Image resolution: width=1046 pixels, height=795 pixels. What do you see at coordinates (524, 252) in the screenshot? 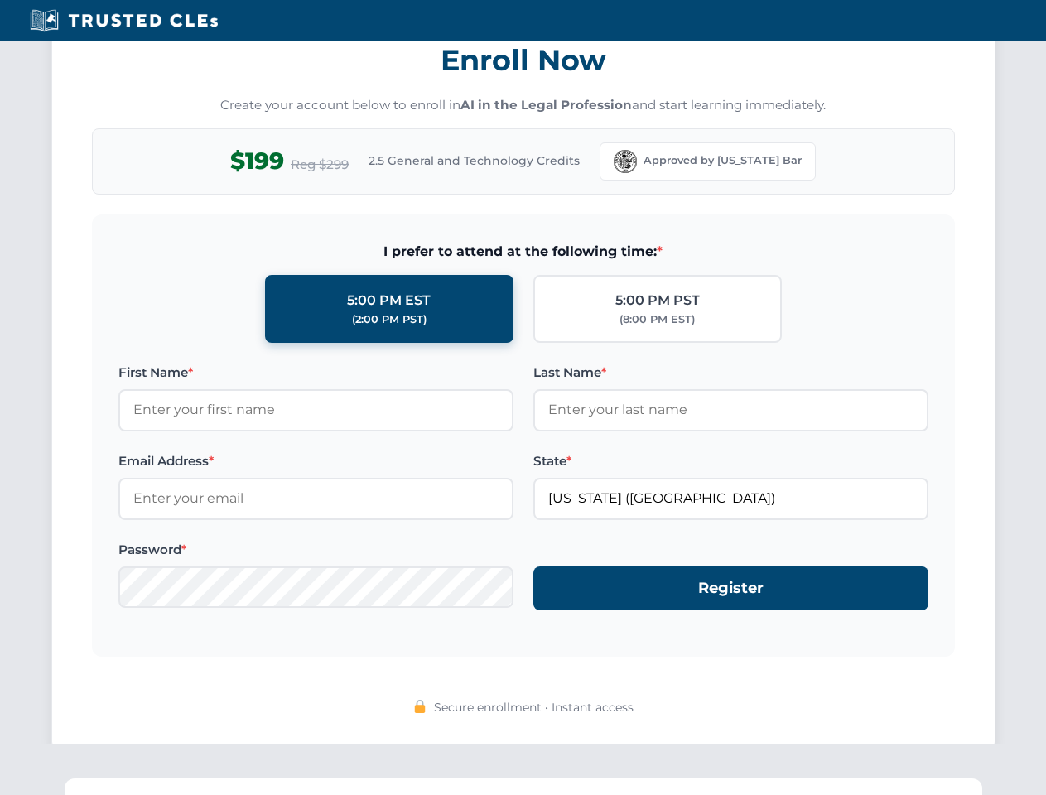
I see `span: I prefer to attend at the following time:` at bounding box center [524, 252].